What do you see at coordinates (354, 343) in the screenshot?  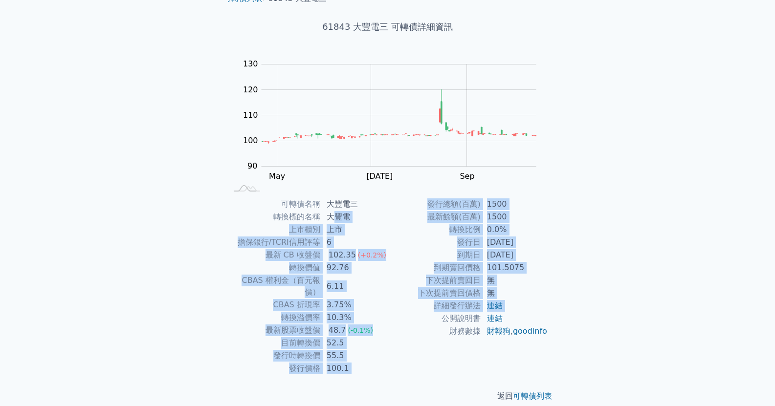 I see `td: 52.5` at bounding box center [354, 343].